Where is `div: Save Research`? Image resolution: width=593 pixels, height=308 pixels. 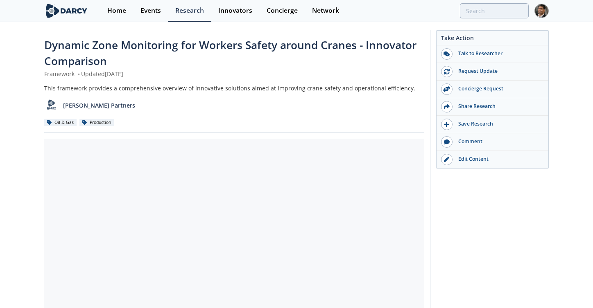
div: Save Research is located at coordinates (498, 124).